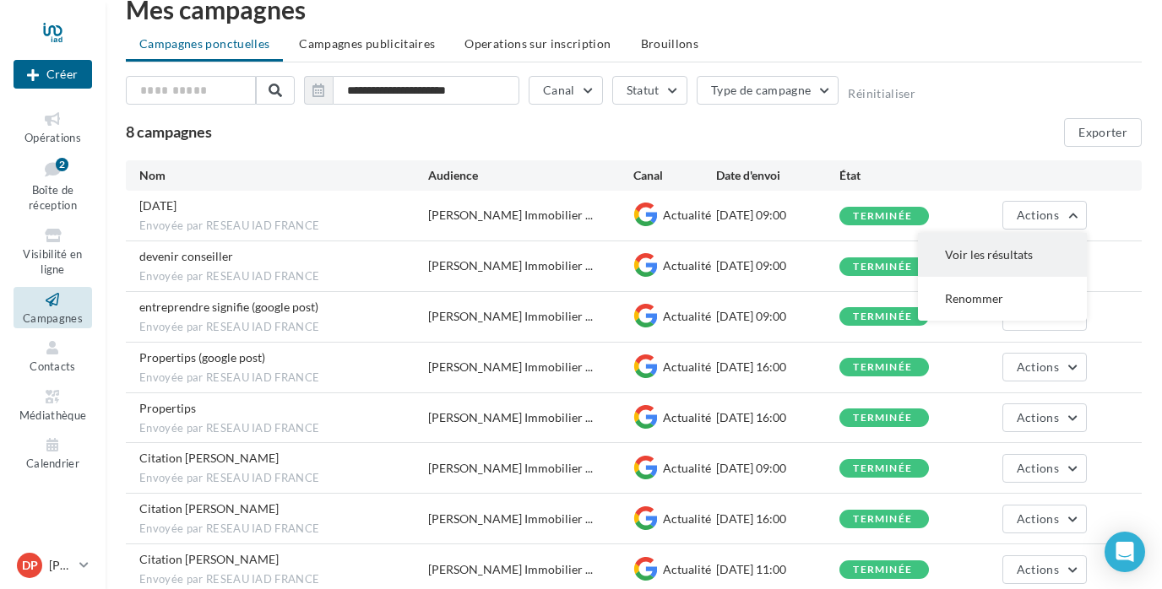 Image resolution: width=1162 pixels, height=589 pixels. Describe the element at coordinates (674, 176) in the screenshot. I see `div: Canal` at that location.